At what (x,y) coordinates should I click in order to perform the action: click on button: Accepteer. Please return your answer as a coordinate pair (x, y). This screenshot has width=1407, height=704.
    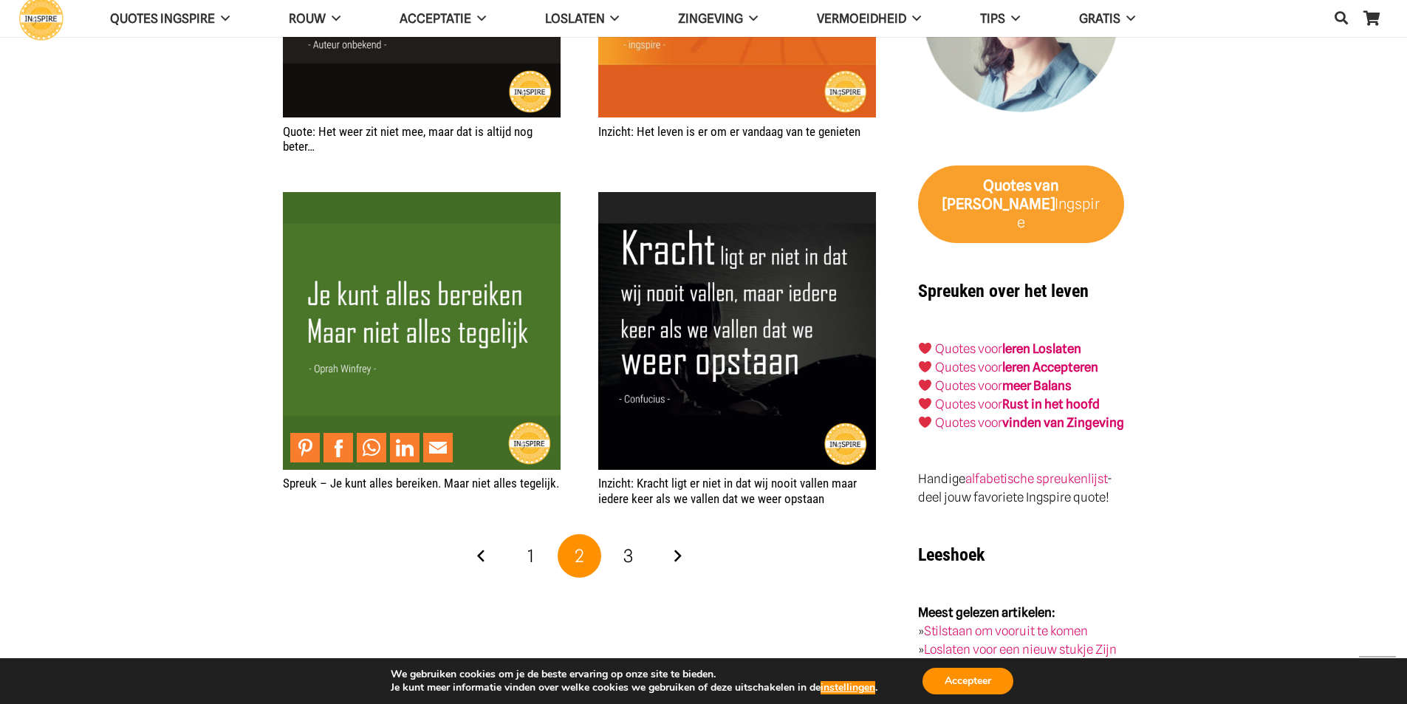
    Looking at the image, I should click on (968, 681).